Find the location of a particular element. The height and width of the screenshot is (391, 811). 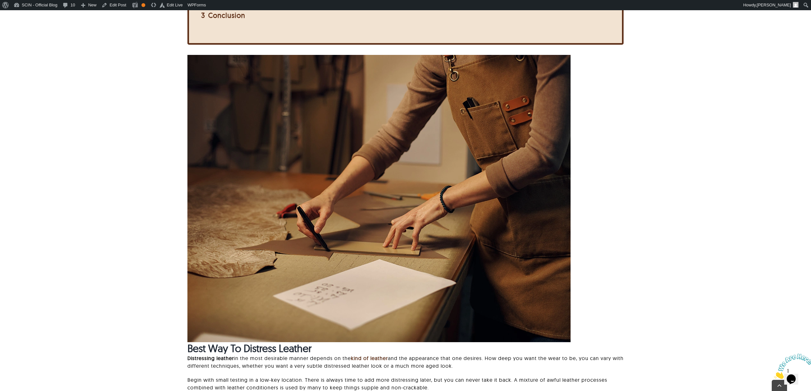

img: Chat attention grabber is located at coordinates (22, 15).